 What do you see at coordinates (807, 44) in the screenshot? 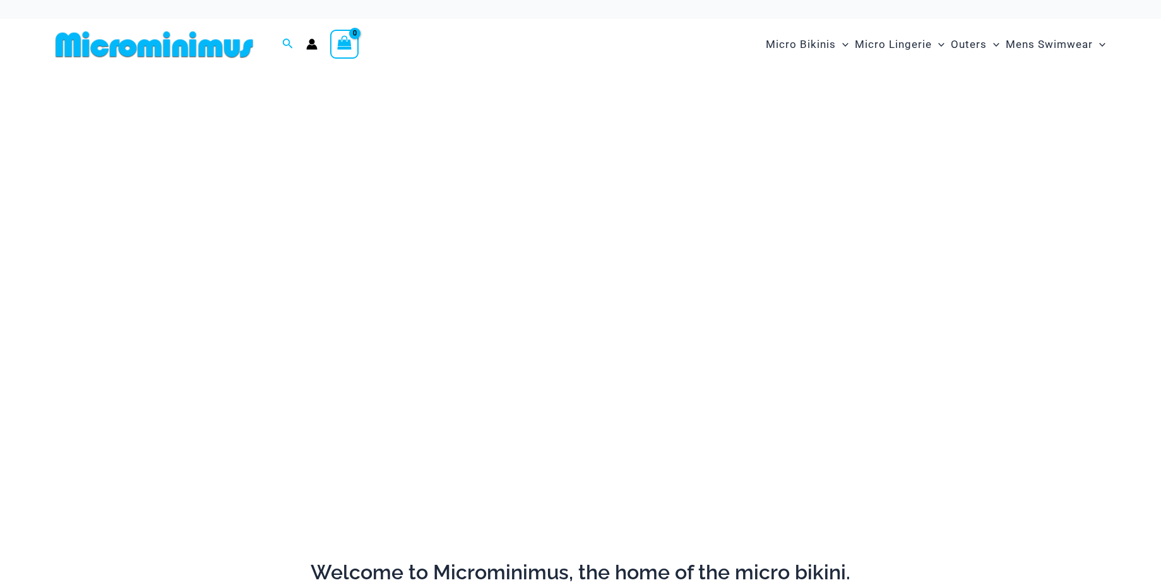
I see `a: Micro BikinisMenu ToggleMenu Toggle` at bounding box center [807, 44].